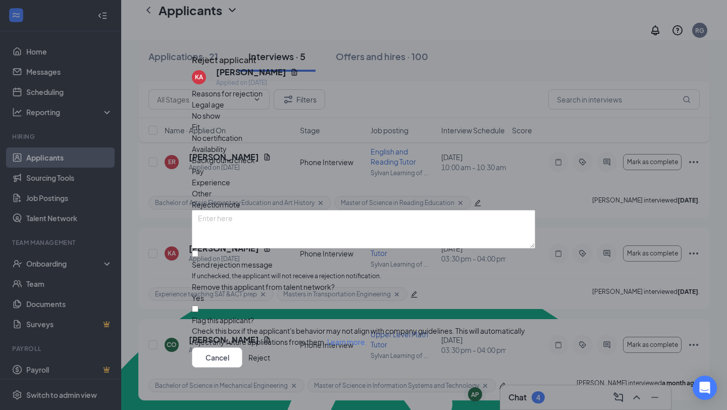 The height and width of the screenshot is (410, 727). Describe the element at coordinates (217, 357) in the screenshot. I see `button: Cancel` at that location.